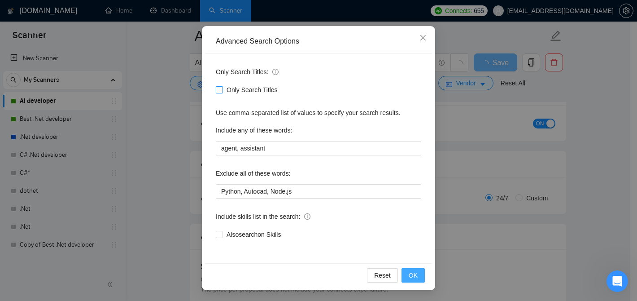 This screenshot has width=637, height=301. I want to click on label: Include any of these words:, so click(254, 130).